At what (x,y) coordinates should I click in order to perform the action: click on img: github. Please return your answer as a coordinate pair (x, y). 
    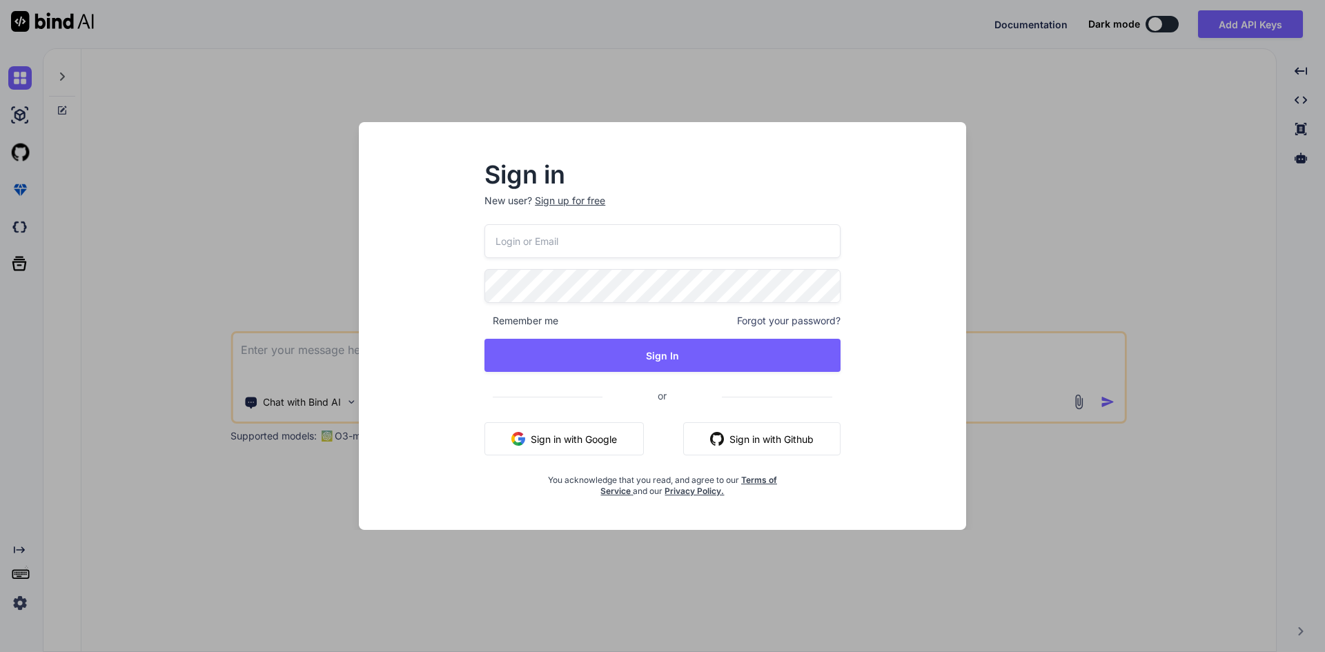
    Looking at the image, I should click on (717, 439).